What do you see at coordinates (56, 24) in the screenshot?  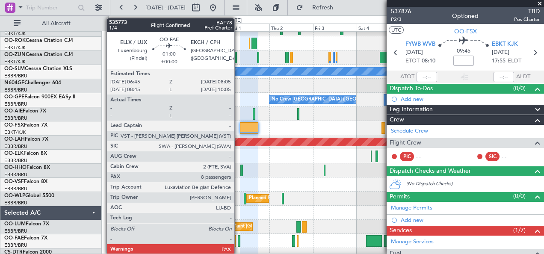 I see `span: All Aircraft` at bounding box center [56, 24].